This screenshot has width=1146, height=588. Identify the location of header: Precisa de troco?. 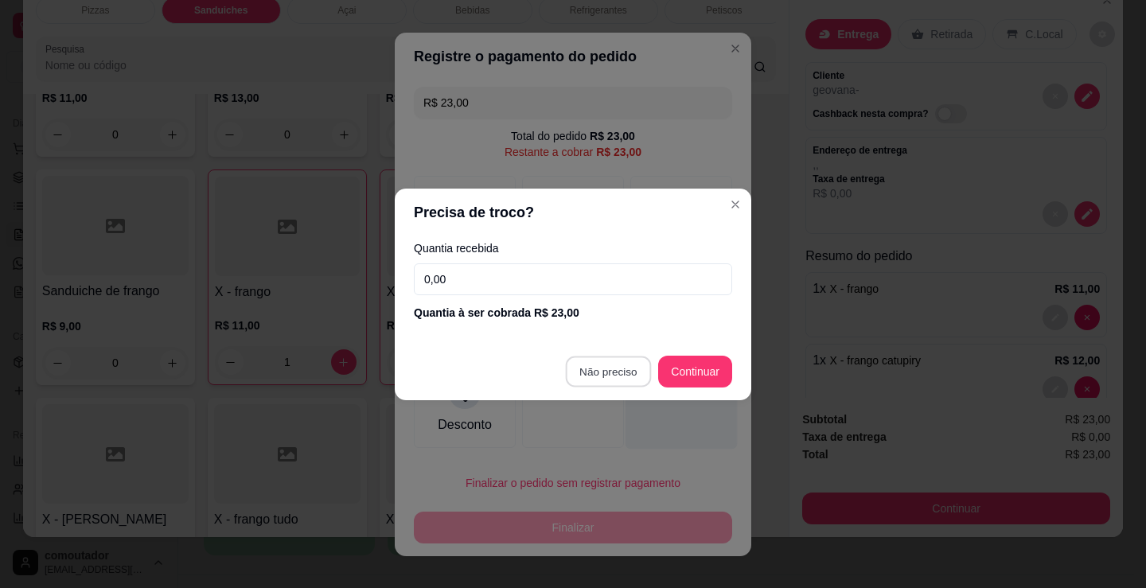
(573, 212).